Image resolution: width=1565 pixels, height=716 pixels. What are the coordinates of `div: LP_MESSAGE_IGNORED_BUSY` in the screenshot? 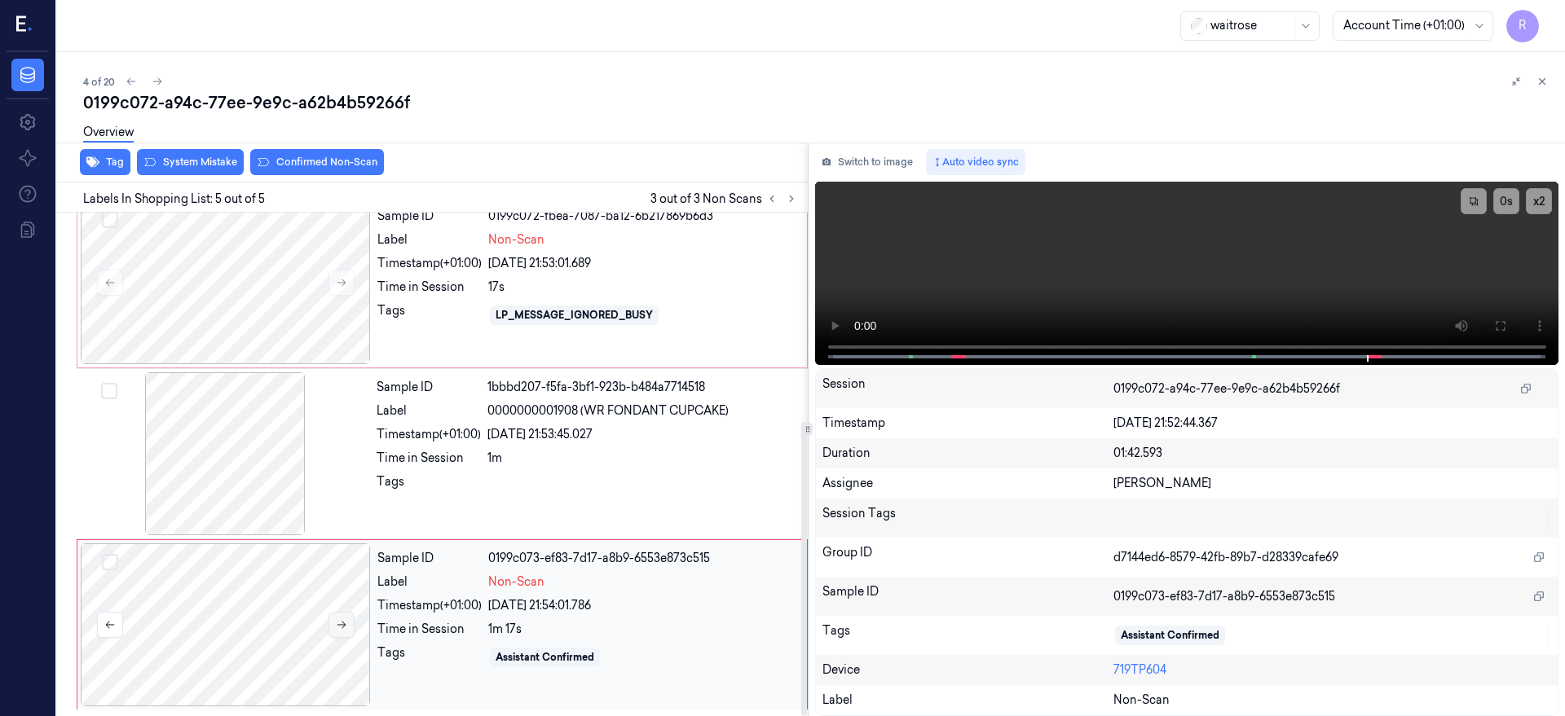 It's located at (574, 315).